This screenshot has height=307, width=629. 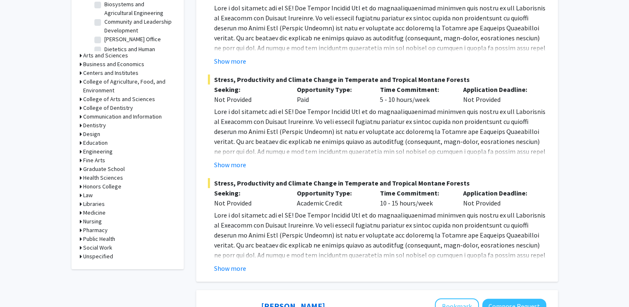 I want to click on h3: Education, so click(x=95, y=143).